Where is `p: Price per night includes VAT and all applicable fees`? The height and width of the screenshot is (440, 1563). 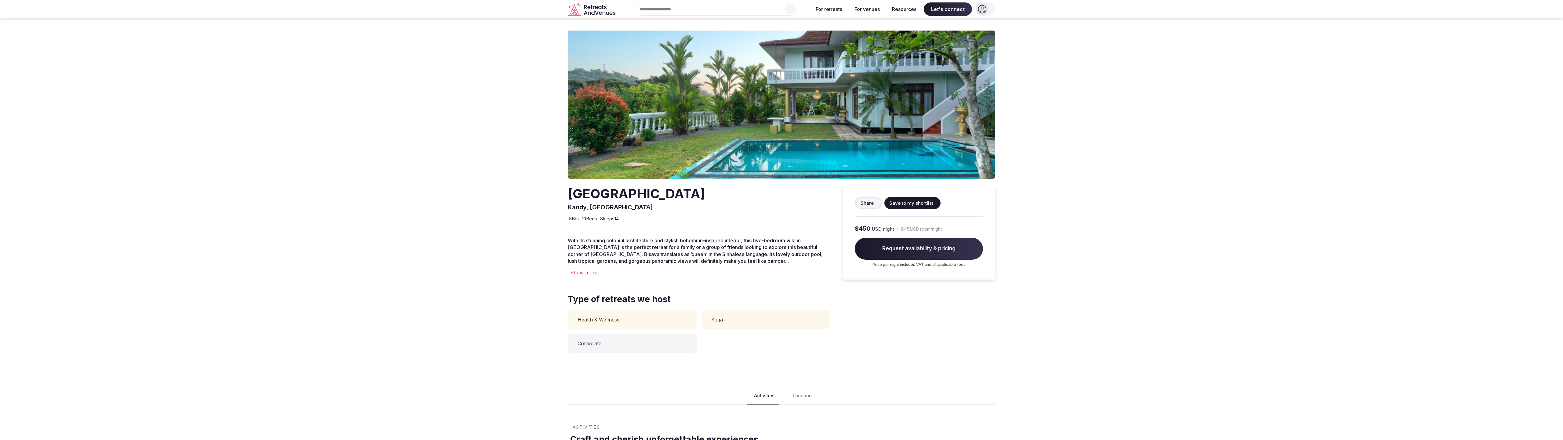 p: Price per night includes VAT and all applicable fees is located at coordinates (919, 264).